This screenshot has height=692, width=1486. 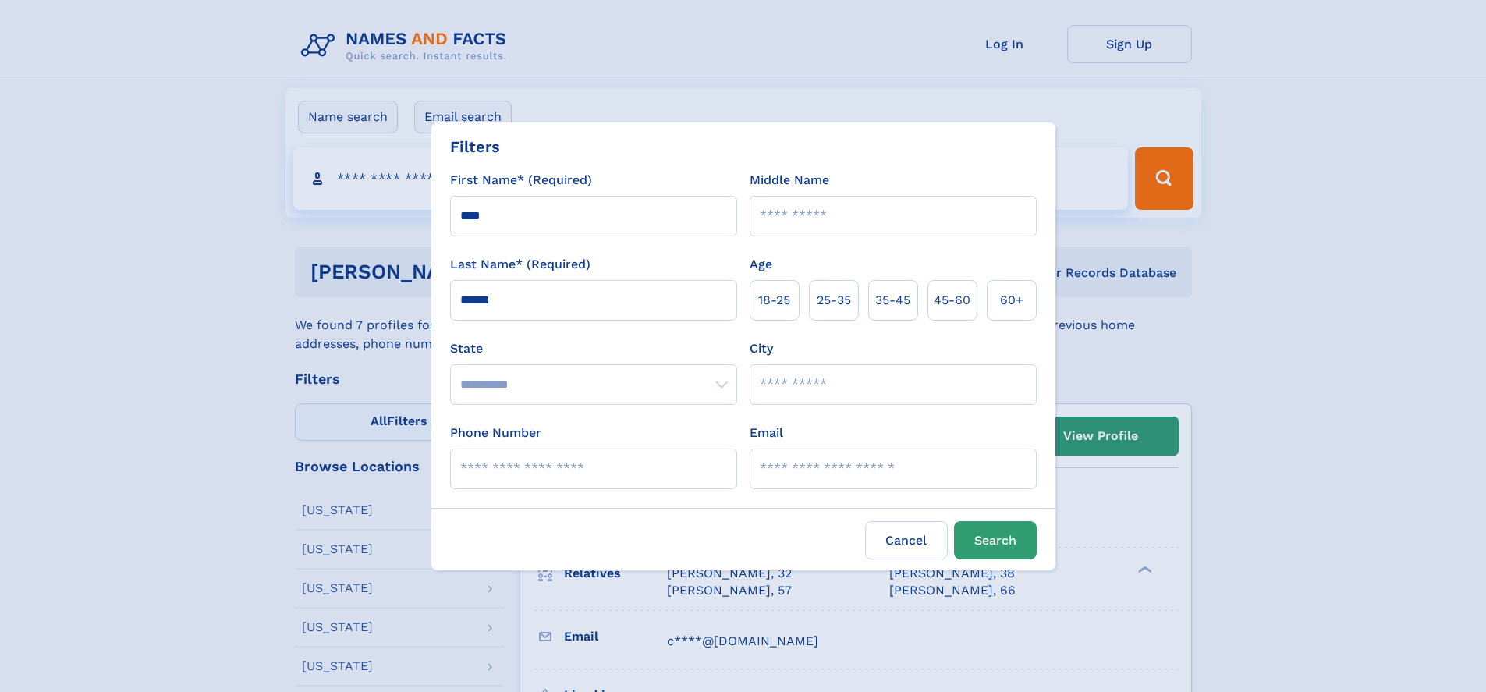 I want to click on span: 60+, so click(x=1012, y=300).